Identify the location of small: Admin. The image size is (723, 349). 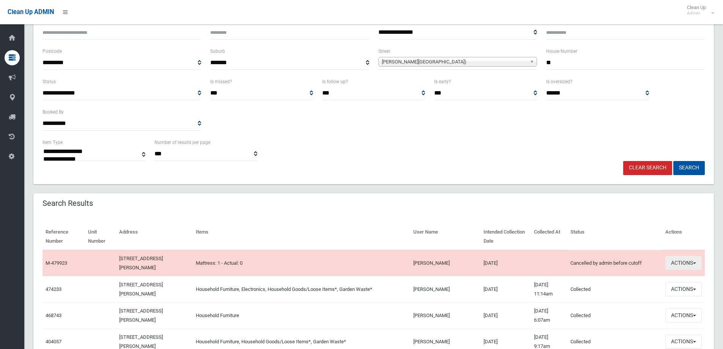
(697, 13).